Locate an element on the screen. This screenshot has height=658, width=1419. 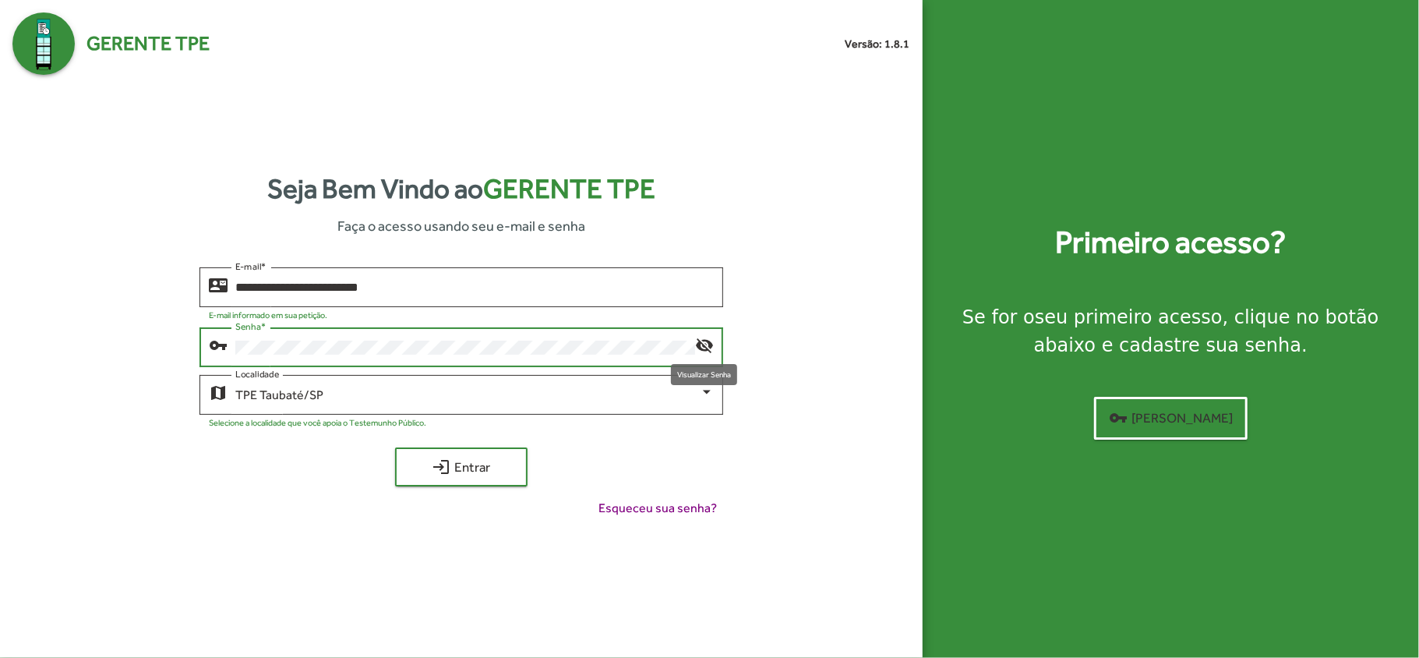
span: Esqueceu sua senha? is located at coordinates (658, 508).